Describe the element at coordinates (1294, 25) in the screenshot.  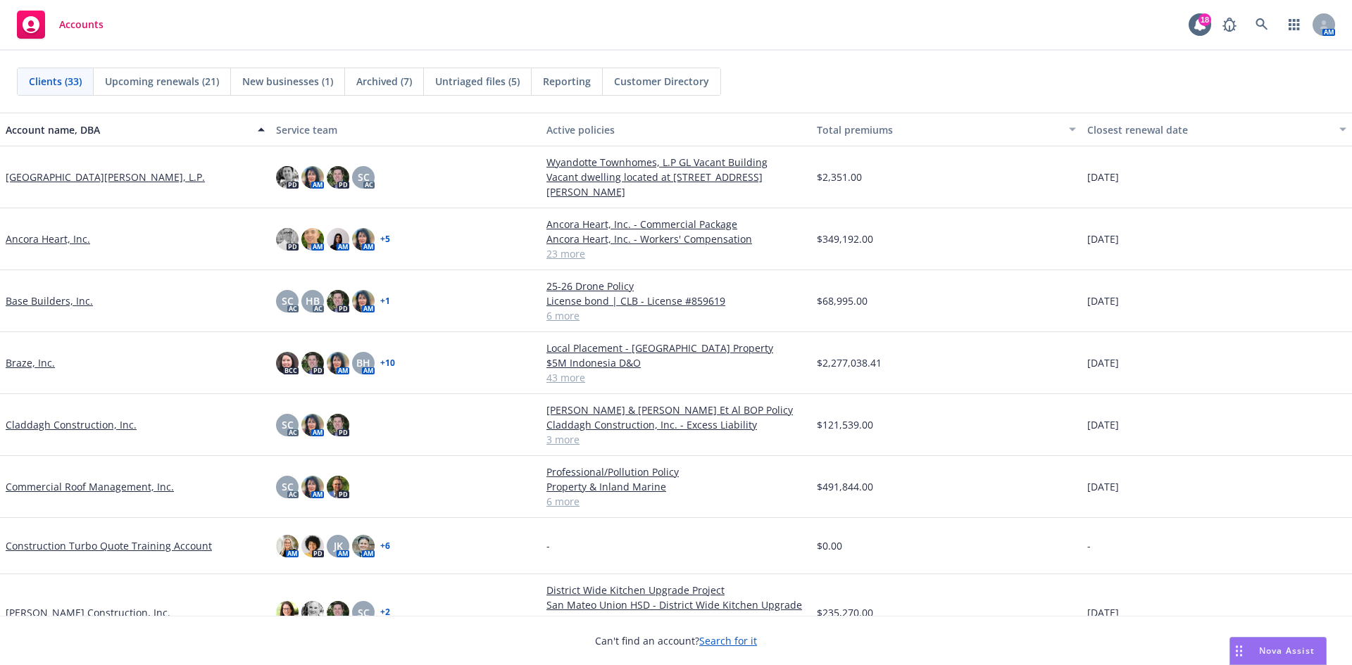
I see `a: Switch app` at that location.